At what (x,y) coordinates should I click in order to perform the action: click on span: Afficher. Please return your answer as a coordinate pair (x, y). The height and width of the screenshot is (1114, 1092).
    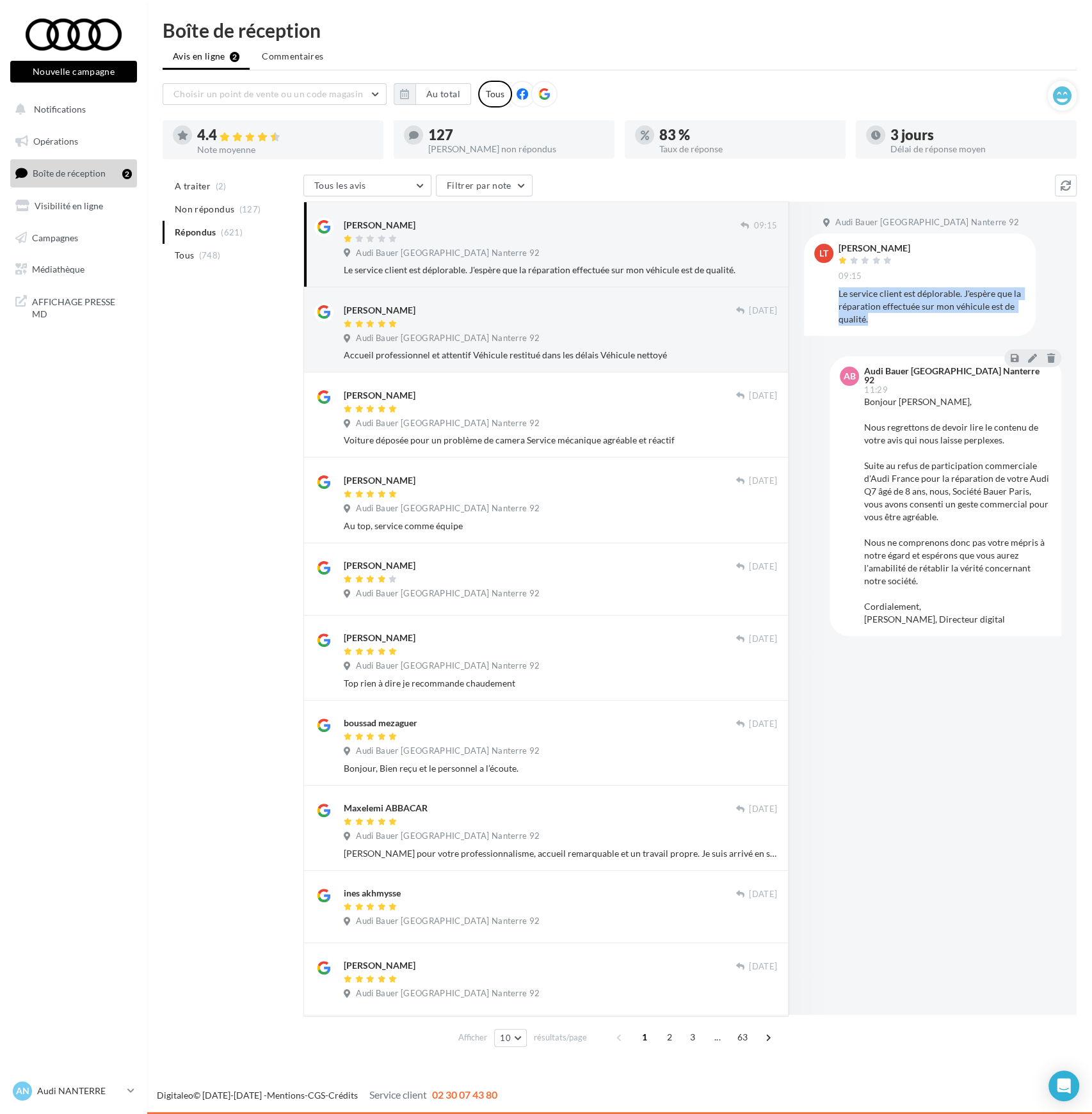
    Looking at the image, I should click on (473, 1038).